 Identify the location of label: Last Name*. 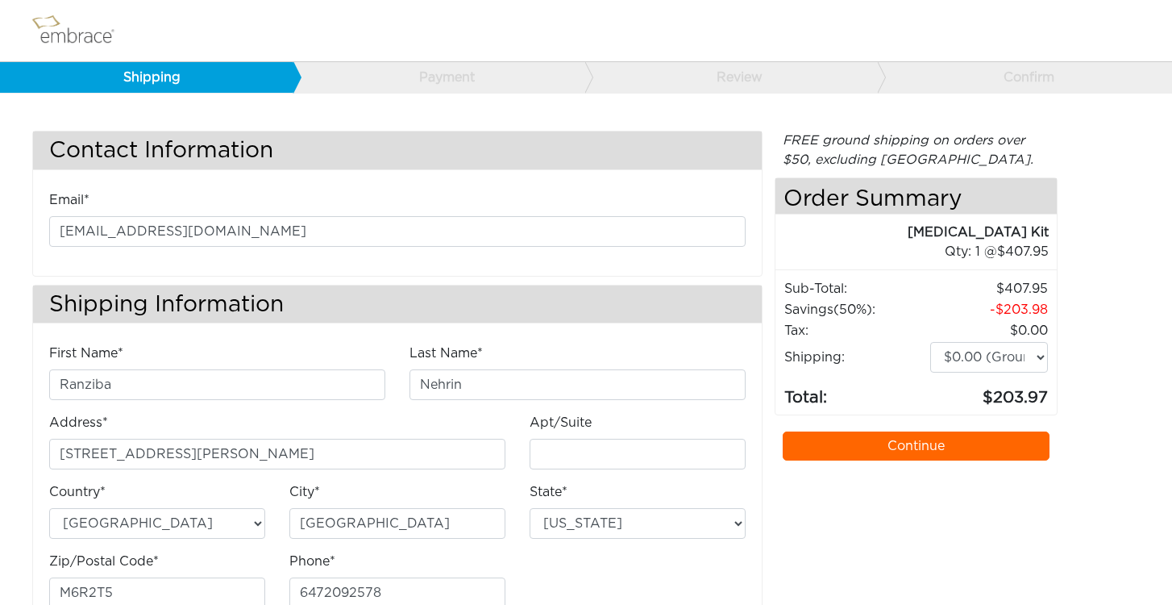
(446, 353).